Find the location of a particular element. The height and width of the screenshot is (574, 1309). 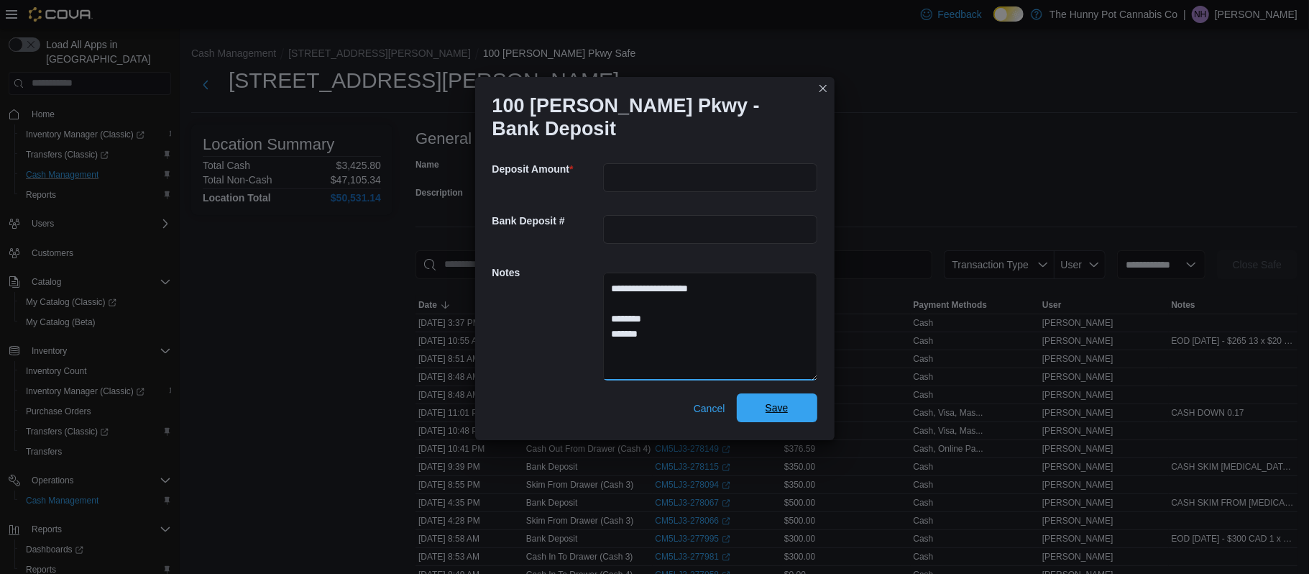

button: Cancel is located at coordinates (710, 408).